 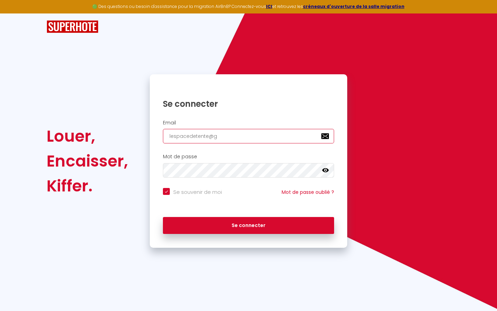 What do you see at coordinates (249, 225) in the screenshot?
I see `button: Se connecter` at bounding box center [249, 225].